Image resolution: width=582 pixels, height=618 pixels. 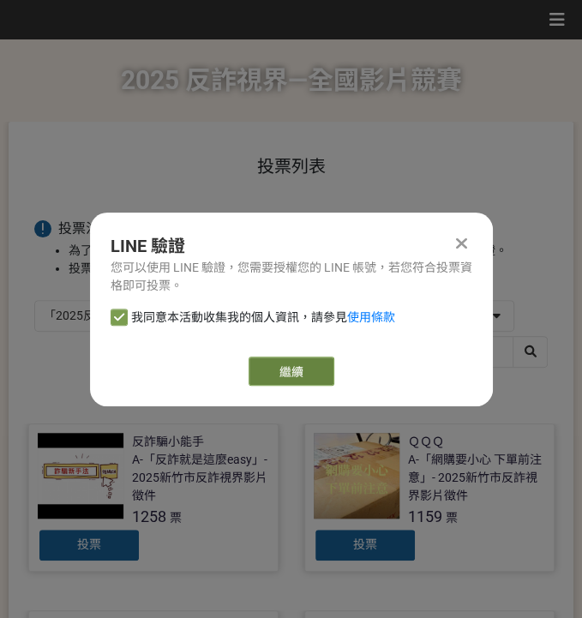 What do you see at coordinates (263, 317) in the screenshot?
I see `span: 我同意本活動收集我的個人資訊，請參見` at bounding box center [263, 317].